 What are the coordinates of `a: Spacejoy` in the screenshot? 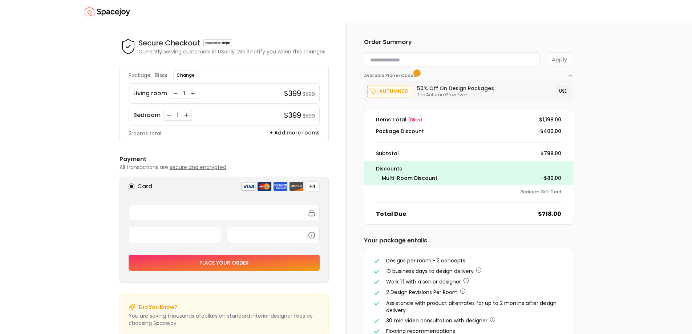 It's located at (107, 12).